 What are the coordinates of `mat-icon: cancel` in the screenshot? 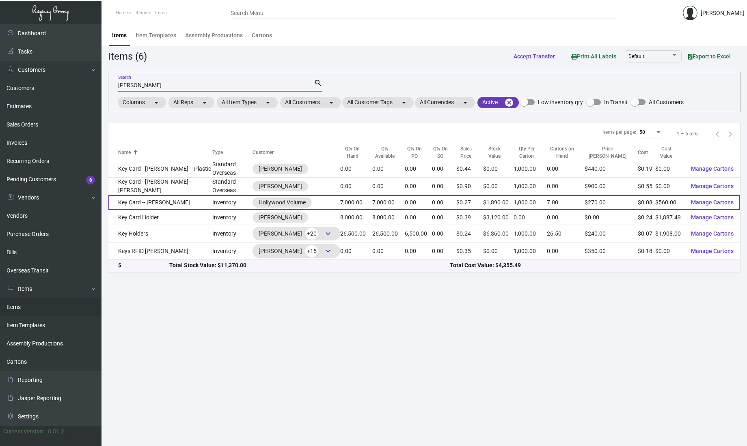 It's located at (509, 103).